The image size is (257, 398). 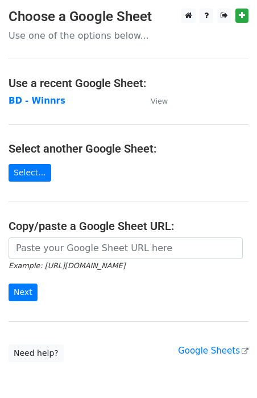 What do you see at coordinates (36, 353) in the screenshot?
I see `a: Need help?` at bounding box center [36, 353].